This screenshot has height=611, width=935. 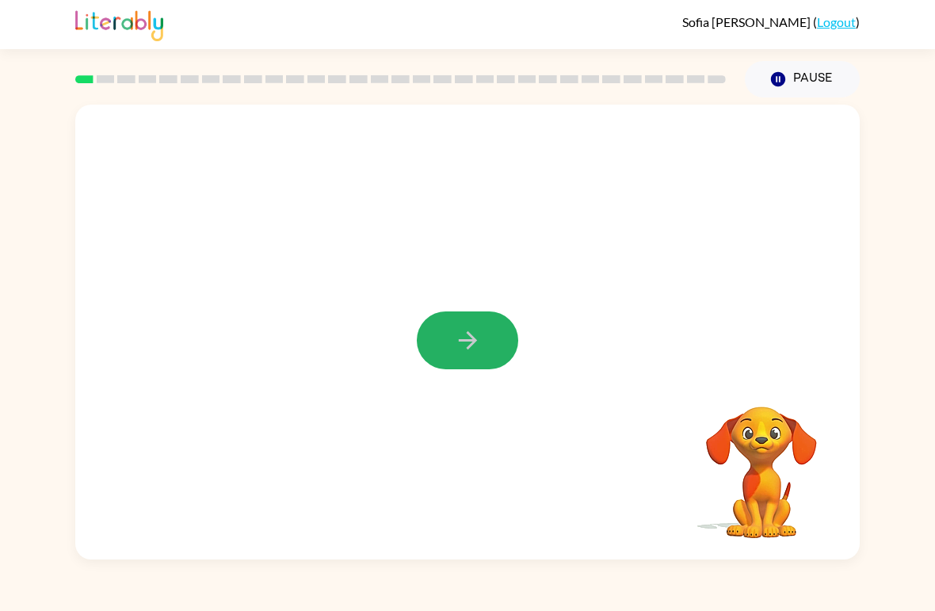 What do you see at coordinates (802, 79) in the screenshot?
I see `button: Pause` at bounding box center [802, 79].